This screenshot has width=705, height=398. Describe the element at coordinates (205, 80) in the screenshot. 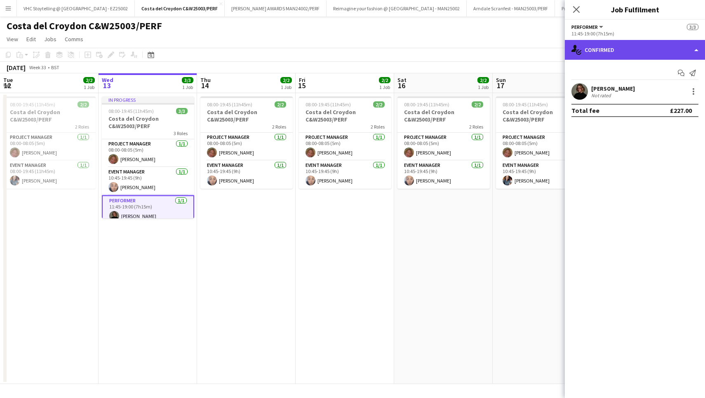

I see `span: Thu` at that location.